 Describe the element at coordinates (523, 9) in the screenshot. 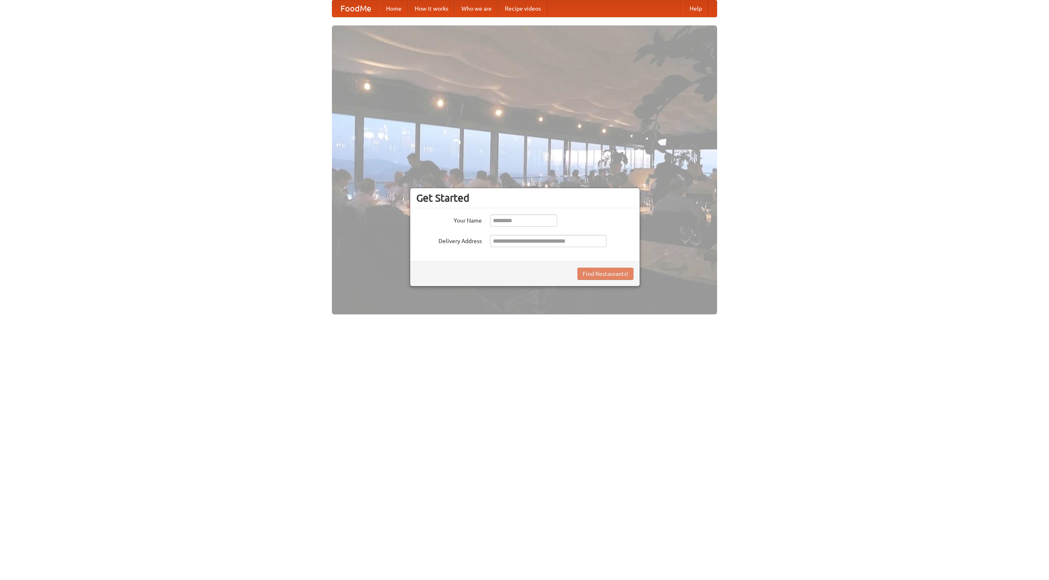

I see `a: Recipe videos` at that location.